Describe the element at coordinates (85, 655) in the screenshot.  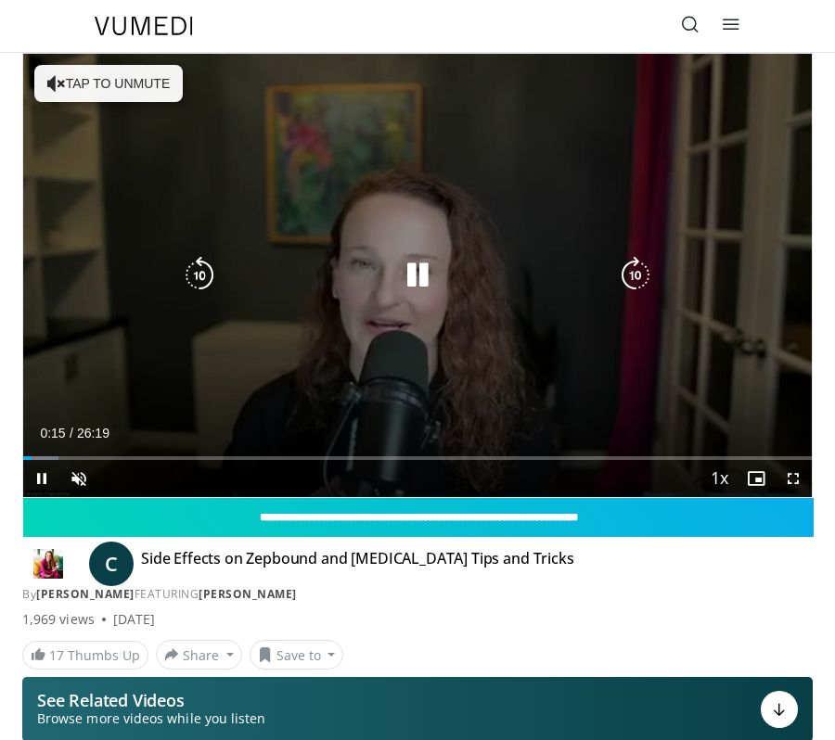
I see `a: 17 Thumbs Up` at that location.